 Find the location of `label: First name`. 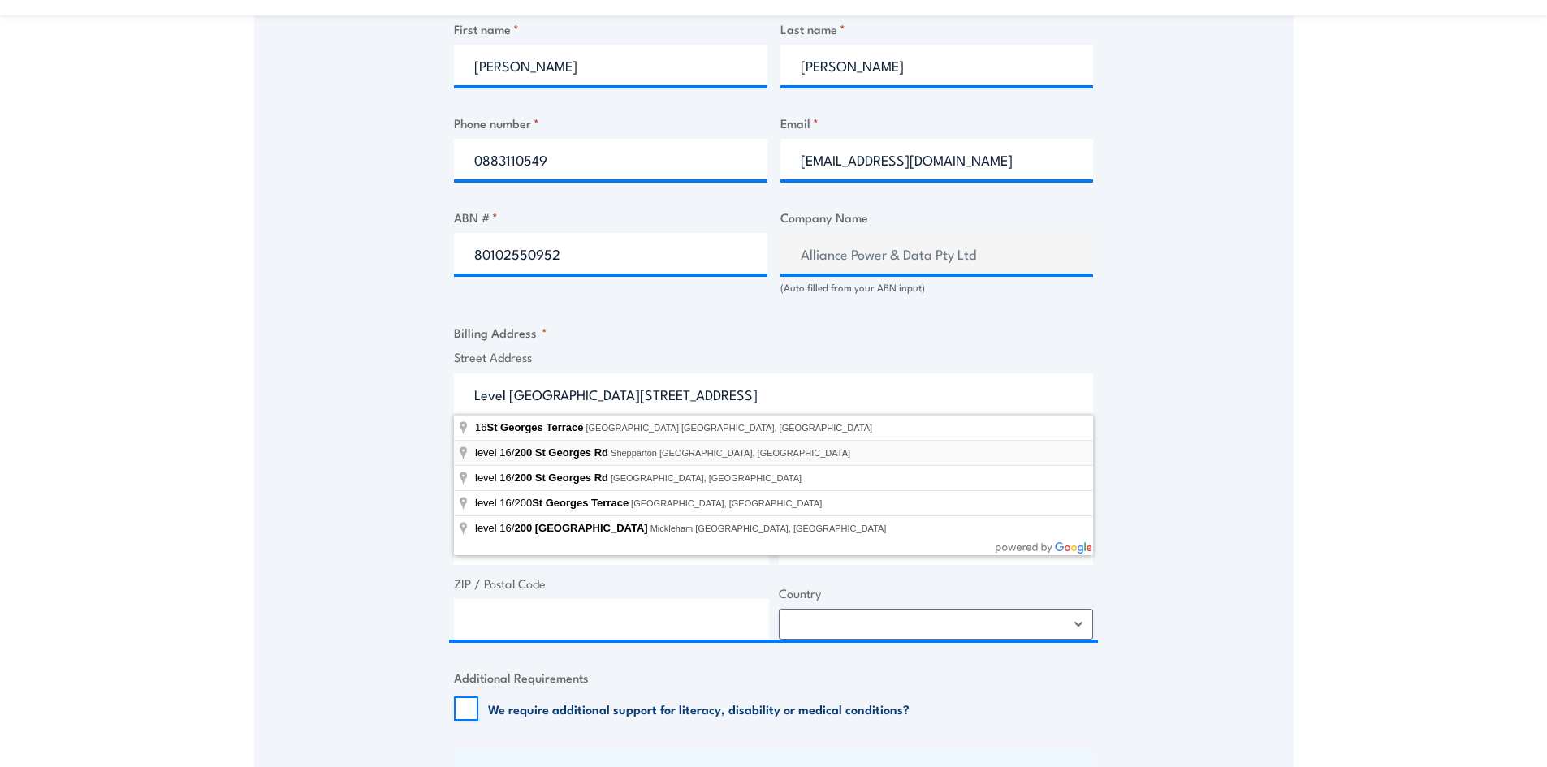

label: First name is located at coordinates (611, 28).